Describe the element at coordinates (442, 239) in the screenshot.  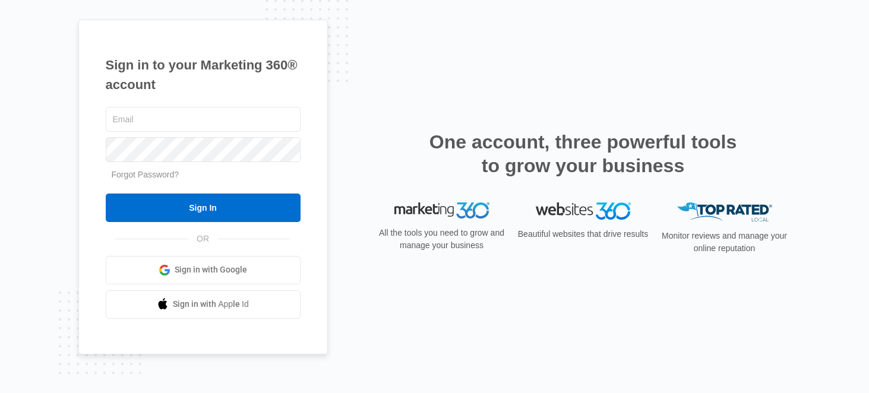
I see `p: All the tools you need to grow and manage your business` at that location.